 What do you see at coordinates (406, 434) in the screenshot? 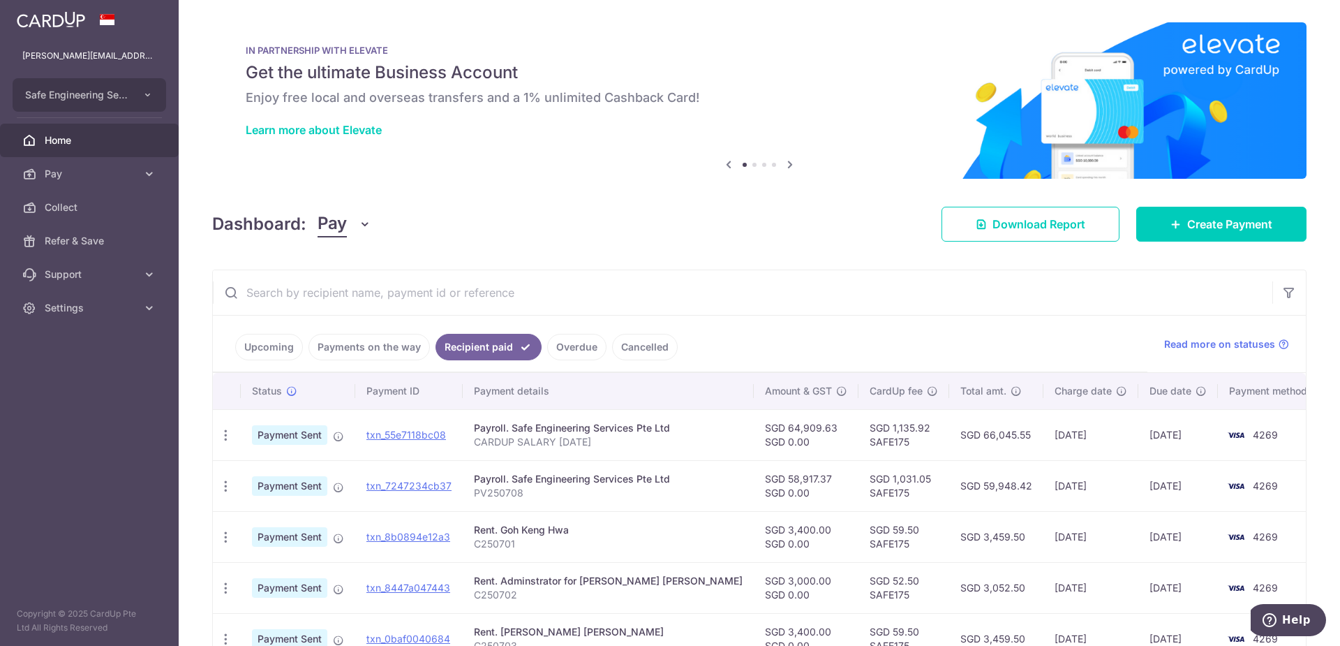
I see `a: txn_55e7118bc08` at bounding box center [406, 434].